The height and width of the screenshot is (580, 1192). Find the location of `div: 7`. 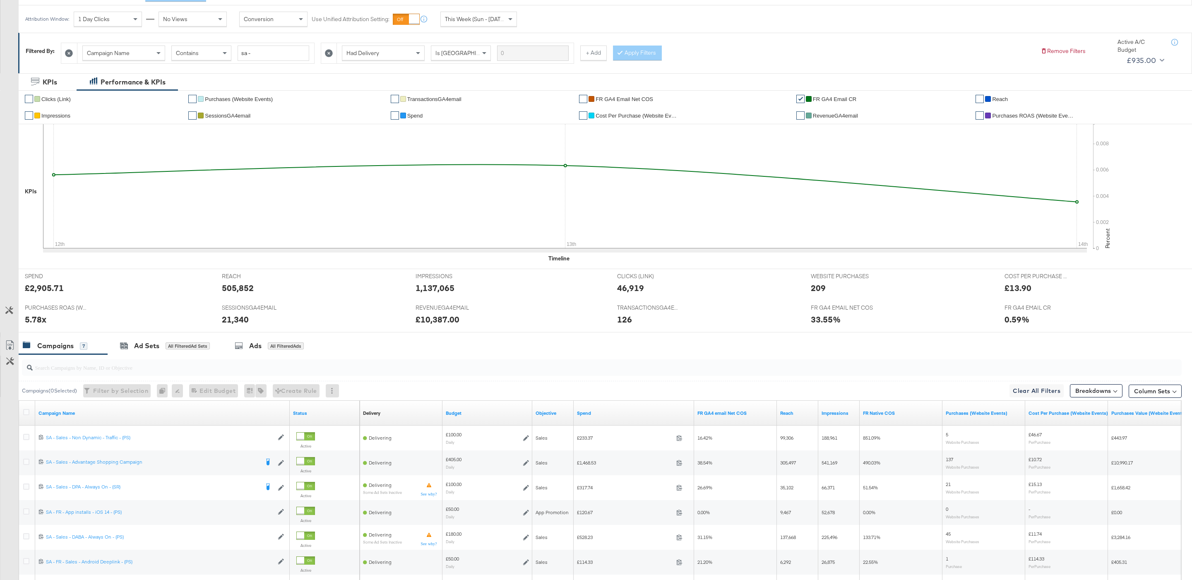

div: 7 is located at coordinates (84, 346).